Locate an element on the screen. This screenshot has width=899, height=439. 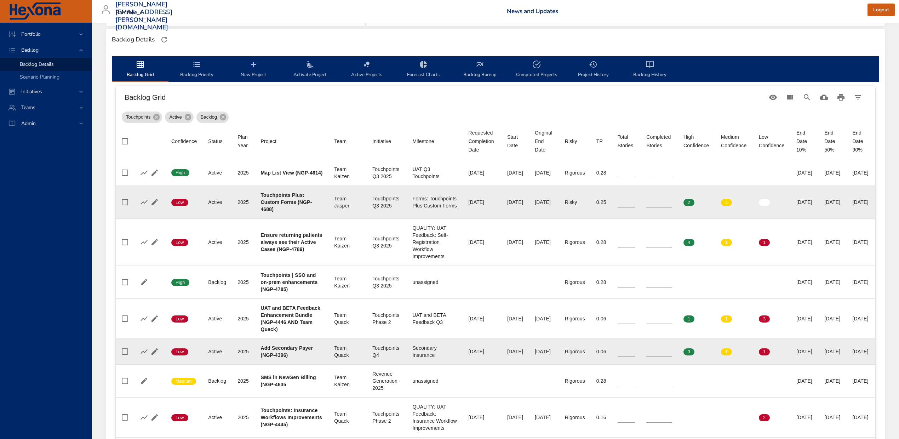
div: Start Date is located at coordinates (515, 141).